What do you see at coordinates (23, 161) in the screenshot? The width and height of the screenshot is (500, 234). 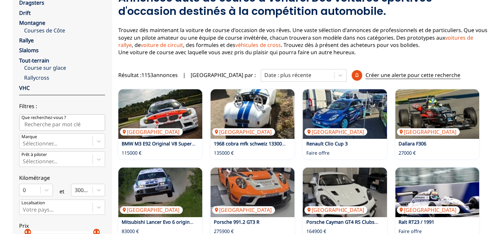 I see `input: Prêt à piloterSélectionner...` at bounding box center [23, 161].